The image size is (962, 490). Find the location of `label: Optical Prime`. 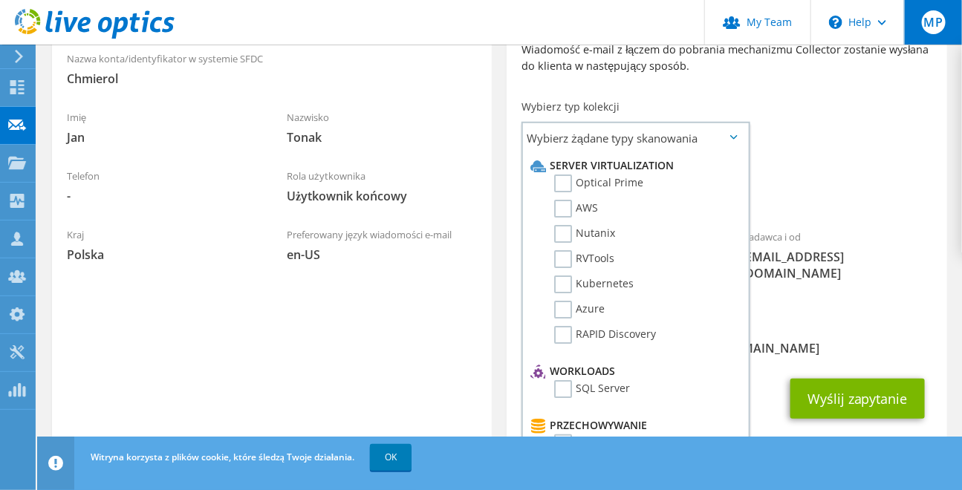

label: Optical Prime is located at coordinates (598, 183).